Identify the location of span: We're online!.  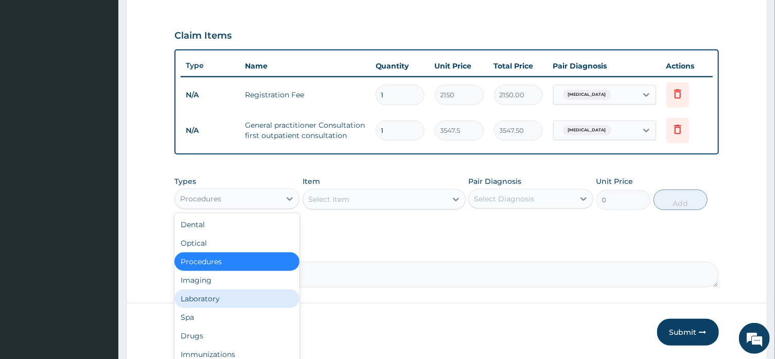
(101, 163).